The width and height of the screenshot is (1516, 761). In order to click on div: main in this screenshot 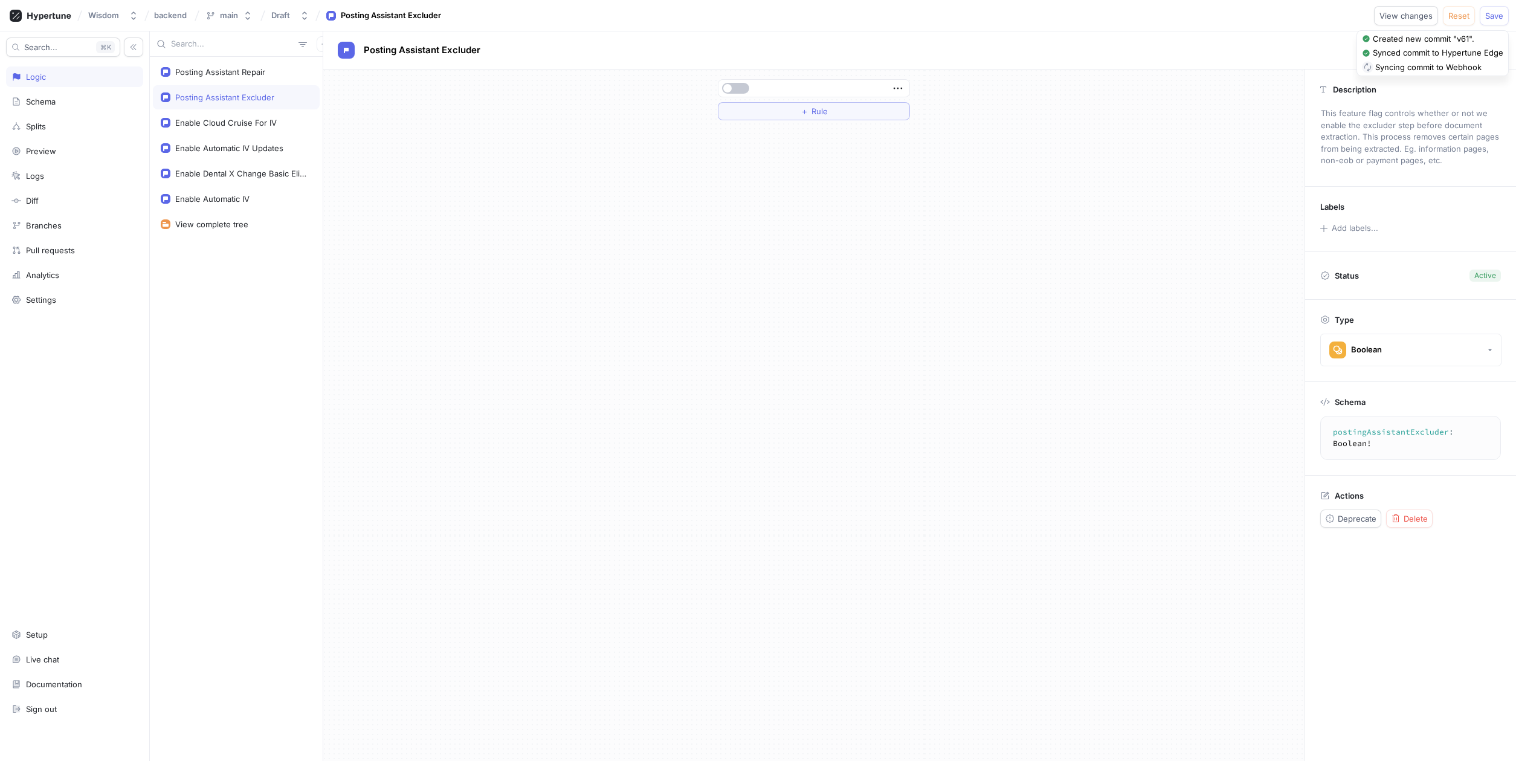, I will do `click(229, 15)`.